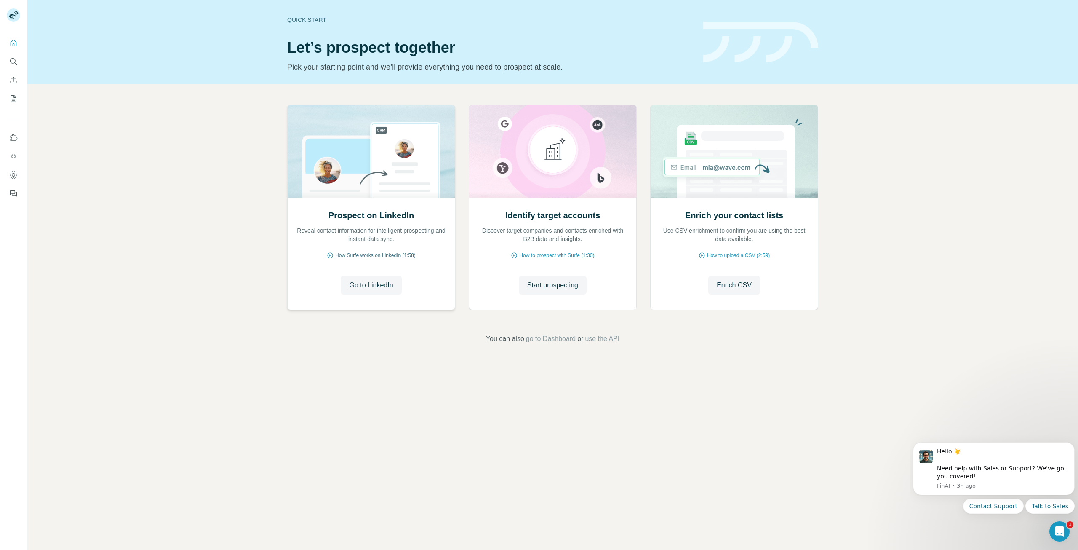 This screenshot has width=1078, height=550. What do you see at coordinates (738, 255) in the screenshot?
I see `span: How to upload a CSV (2:59)` at bounding box center [738, 255].